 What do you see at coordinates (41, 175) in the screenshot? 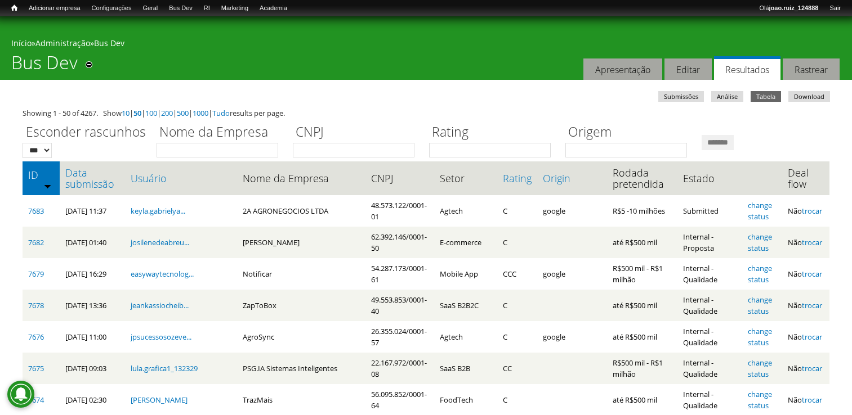
I see `a: ID` at bounding box center [41, 175].